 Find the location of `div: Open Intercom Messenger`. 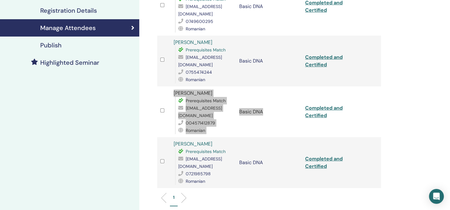

div: Open Intercom Messenger is located at coordinates (437, 196).